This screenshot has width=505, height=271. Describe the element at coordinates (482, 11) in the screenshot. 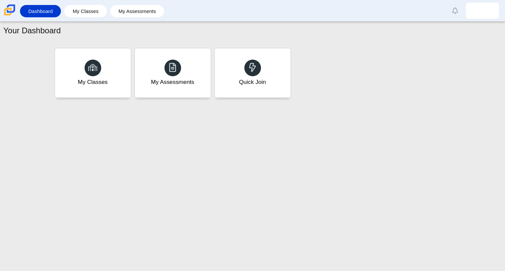

I see `img: cristina.calderon.UELcZ9` at that location.